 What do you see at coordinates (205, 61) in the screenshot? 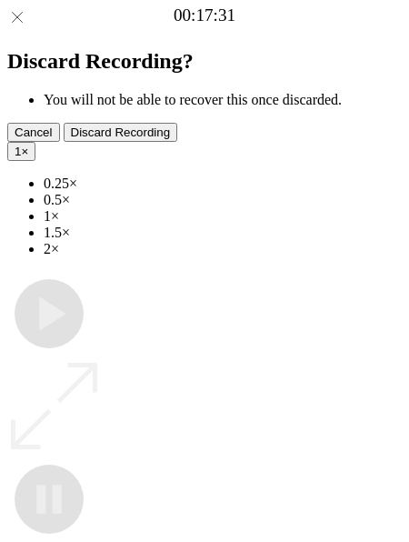
I see `h2: Discard Recording?` at bounding box center [205, 61].